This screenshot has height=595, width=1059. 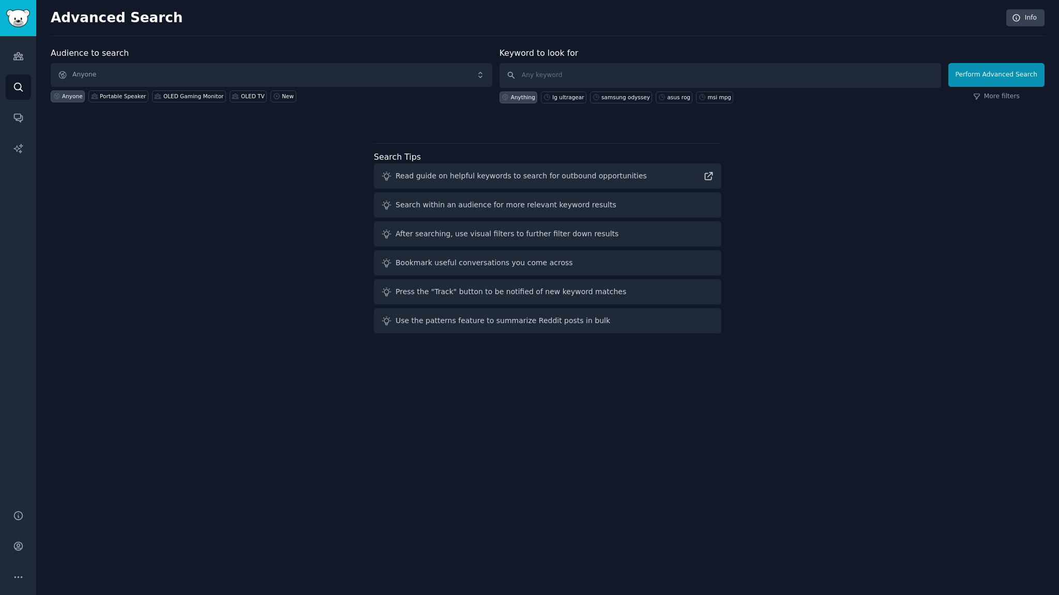 What do you see at coordinates (397, 157) in the screenshot?
I see `label: Search Tips` at bounding box center [397, 157].